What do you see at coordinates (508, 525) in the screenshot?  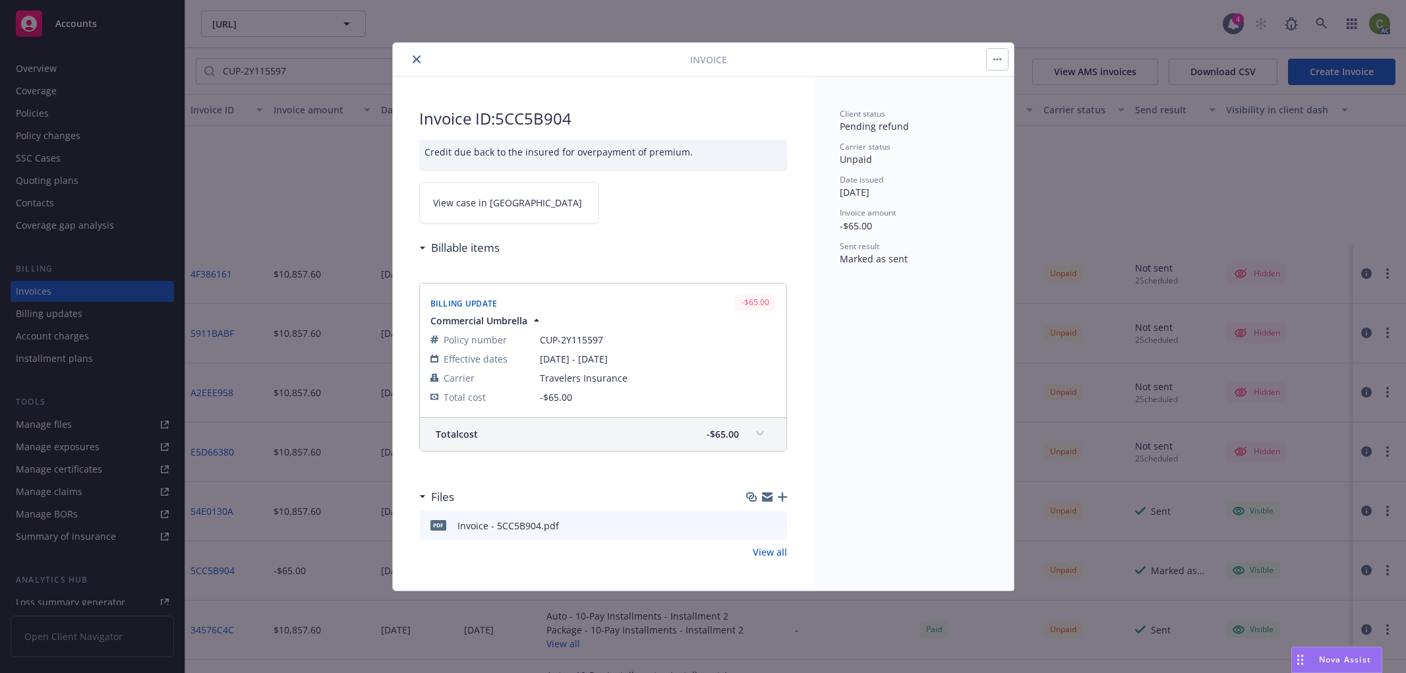 I see `div: Invoice - 5CC5B904.pdf` at bounding box center [508, 525].